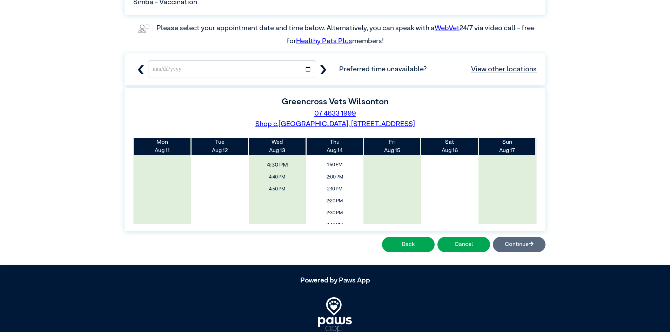 Image resolution: width=670 pixels, height=332 pixels. I want to click on th: Aug 12, so click(220, 146).